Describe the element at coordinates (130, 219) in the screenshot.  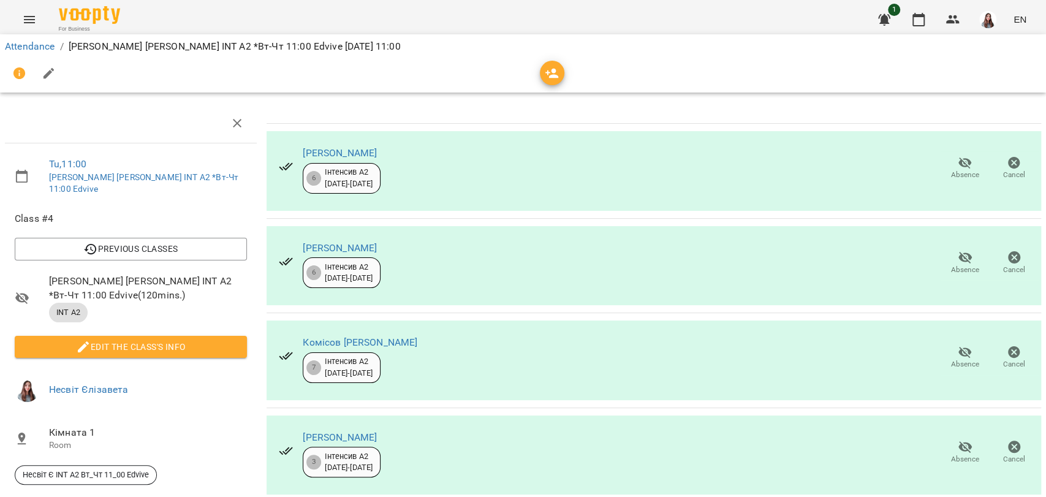
I see `span: Class #4` at that location.